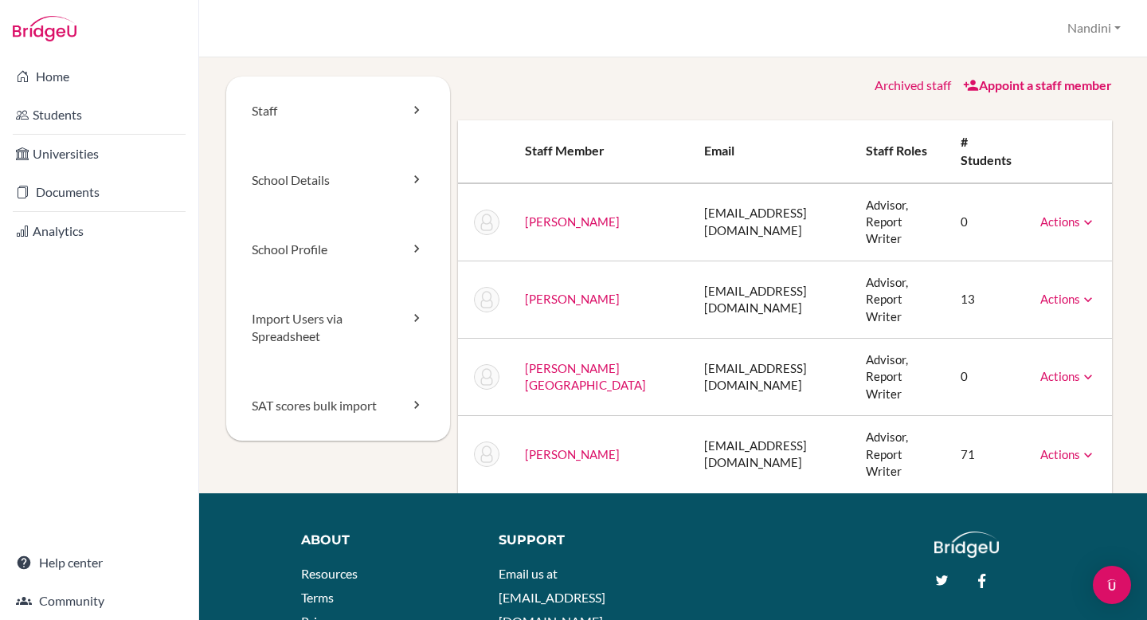 This screenshot has height=620, width=1147. Describe the element at coordinates (338, 249) in the screenshot. I see `a: School Profile` at that location.